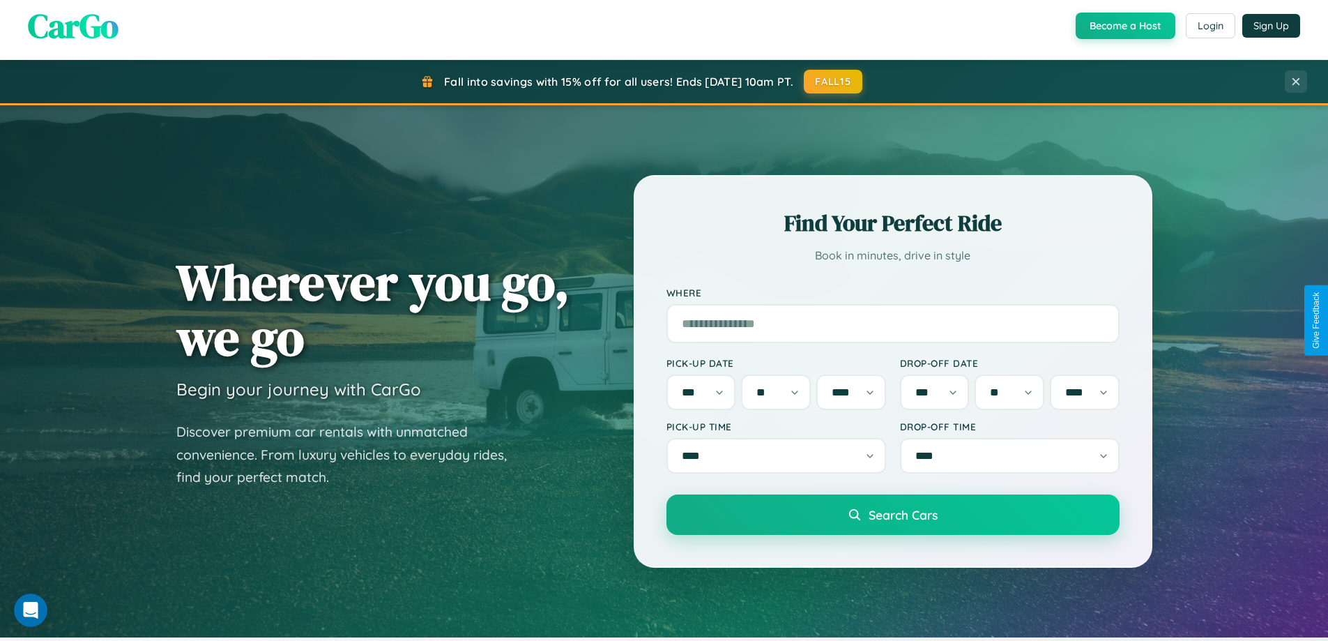 The height and width of the screenshot is (641, 1328). I want to click on p: Discover premium car rentals with unmatched convenience. From luxury vehicles to everyday rides, ..., so click(351, 455).